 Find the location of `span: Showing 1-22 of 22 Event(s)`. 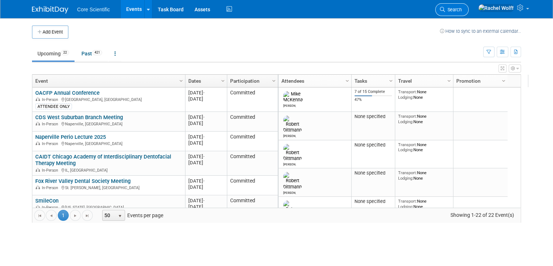

span: Showing 1-22 of 22 Event(s) is located at coordinates (482, 215).